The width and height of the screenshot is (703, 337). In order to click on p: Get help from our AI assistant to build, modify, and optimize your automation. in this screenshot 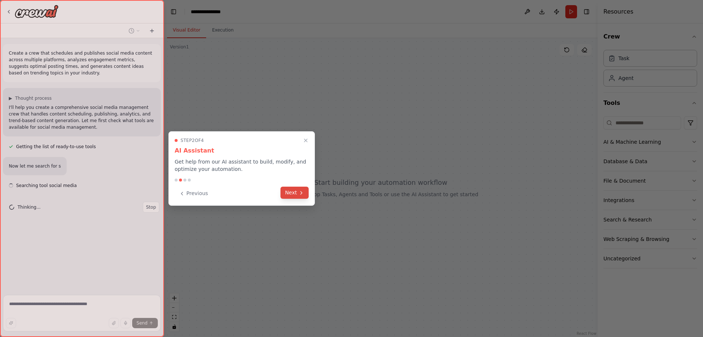, I will do `click(242, 165)`.